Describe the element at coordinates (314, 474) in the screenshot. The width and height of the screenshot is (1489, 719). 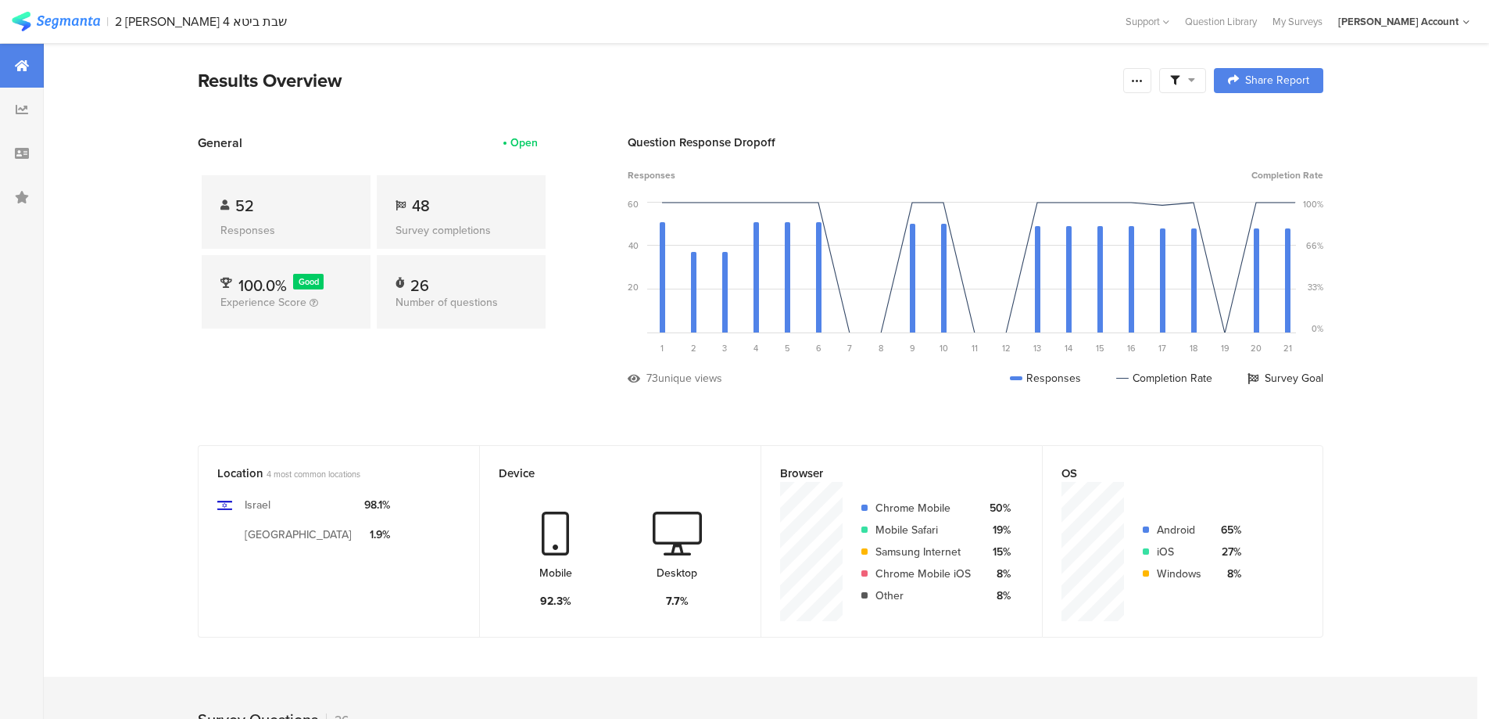
I see `span: 4 most common locations` at that location.